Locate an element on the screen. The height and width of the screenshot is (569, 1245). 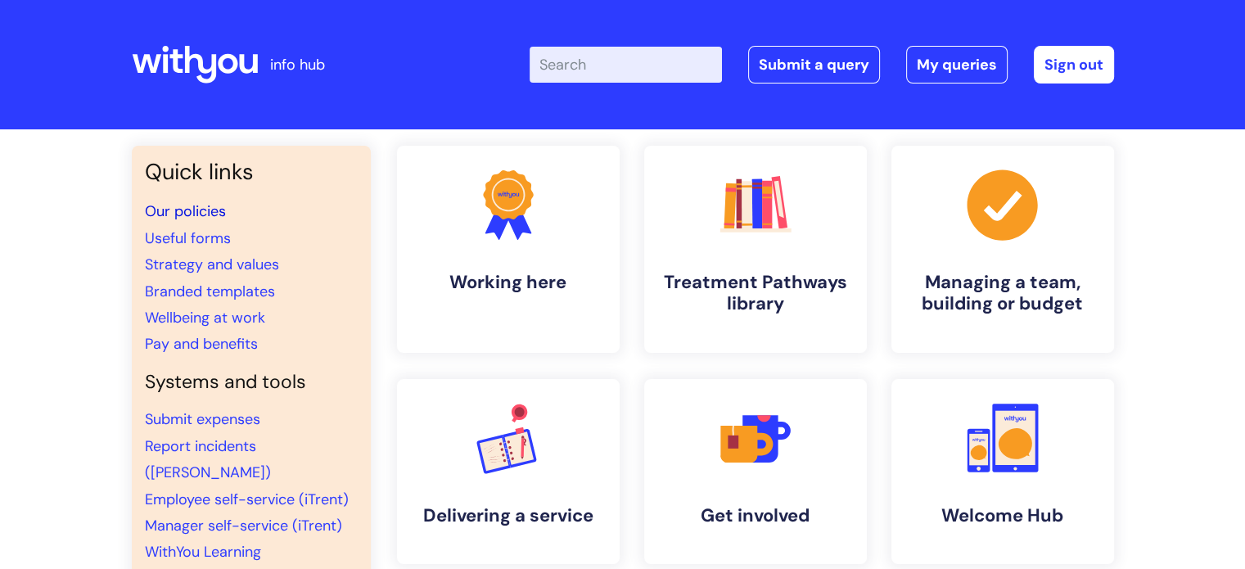
a: Welcome Hub is located at coordinates (1003, 472).